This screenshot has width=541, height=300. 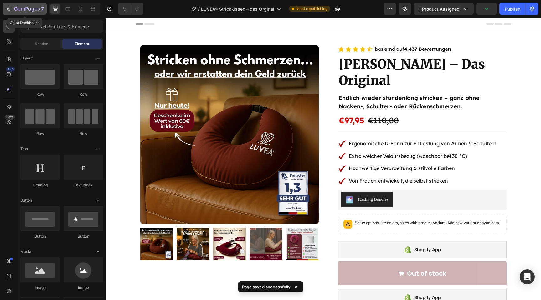 I want to click on span: Element, so click(x=82, y=44).